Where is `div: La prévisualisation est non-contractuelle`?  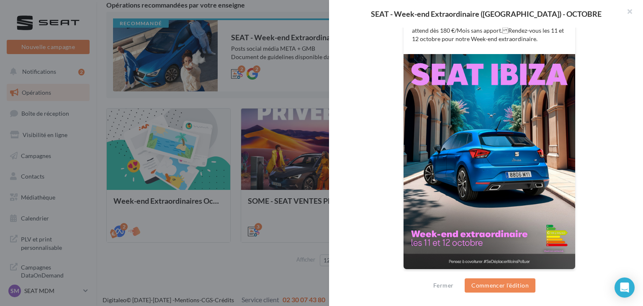
div: La prévisualisation est non-contractuelle is located at coordinates (490, 275).